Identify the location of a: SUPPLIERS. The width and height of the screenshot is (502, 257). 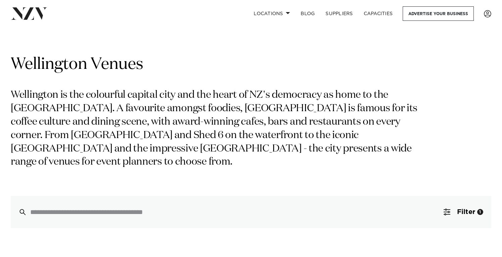
(339, 13).